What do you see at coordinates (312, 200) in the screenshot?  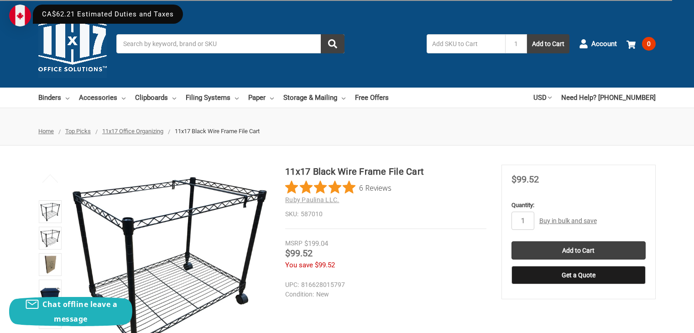 I see `span: Ruby Paulina LLC.` at bounding box center [312, 200].